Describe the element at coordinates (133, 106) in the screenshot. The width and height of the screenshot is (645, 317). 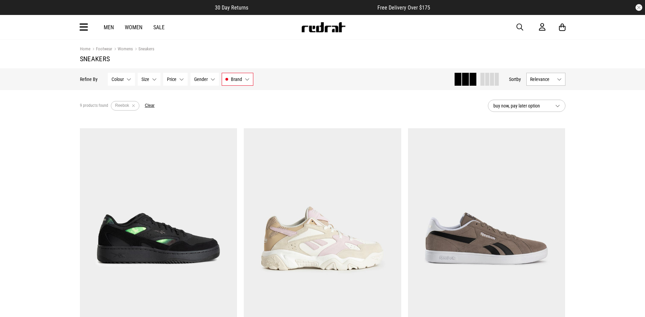
I see `button: Remove filter` at that location.